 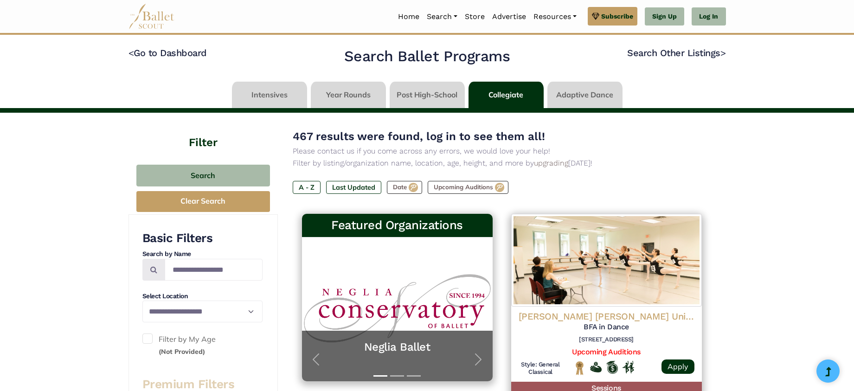 I want to click on img: National, so click(x=579, y=368).